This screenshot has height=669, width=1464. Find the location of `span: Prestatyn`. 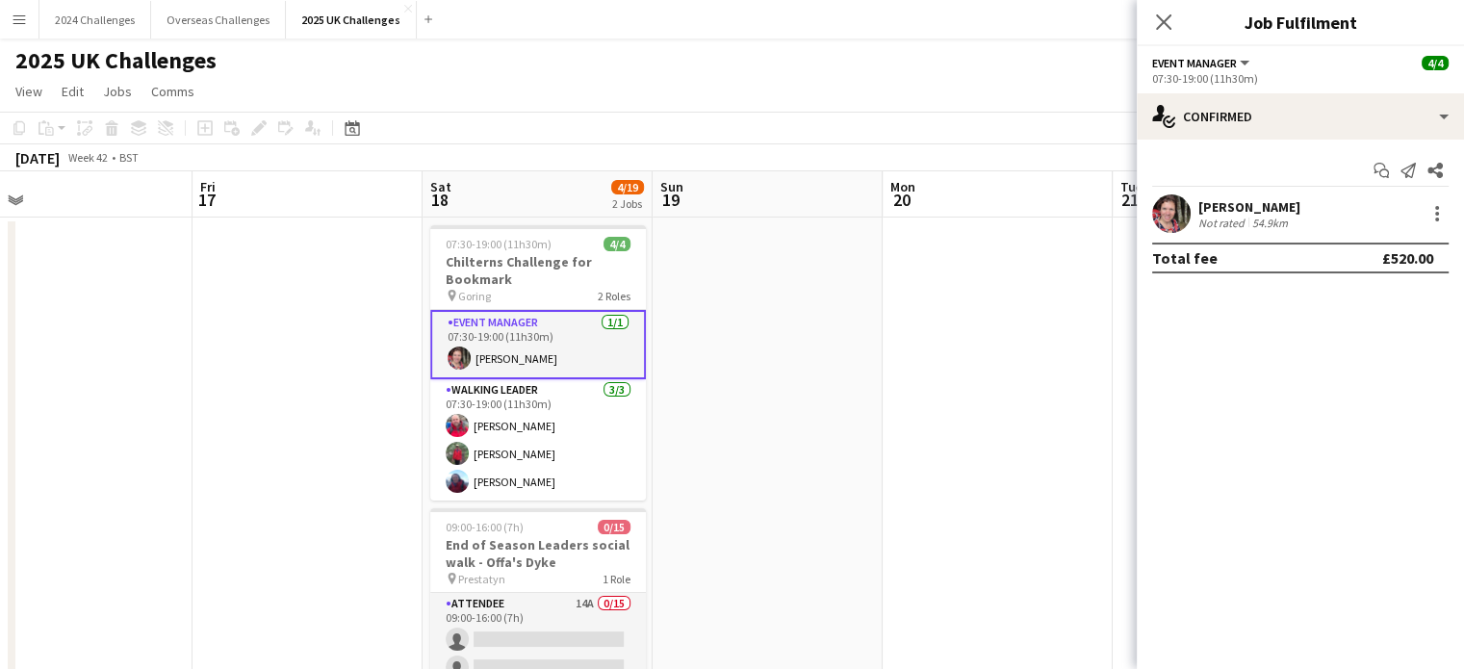

span: Prestatyn is located at coordinates (481, 579).